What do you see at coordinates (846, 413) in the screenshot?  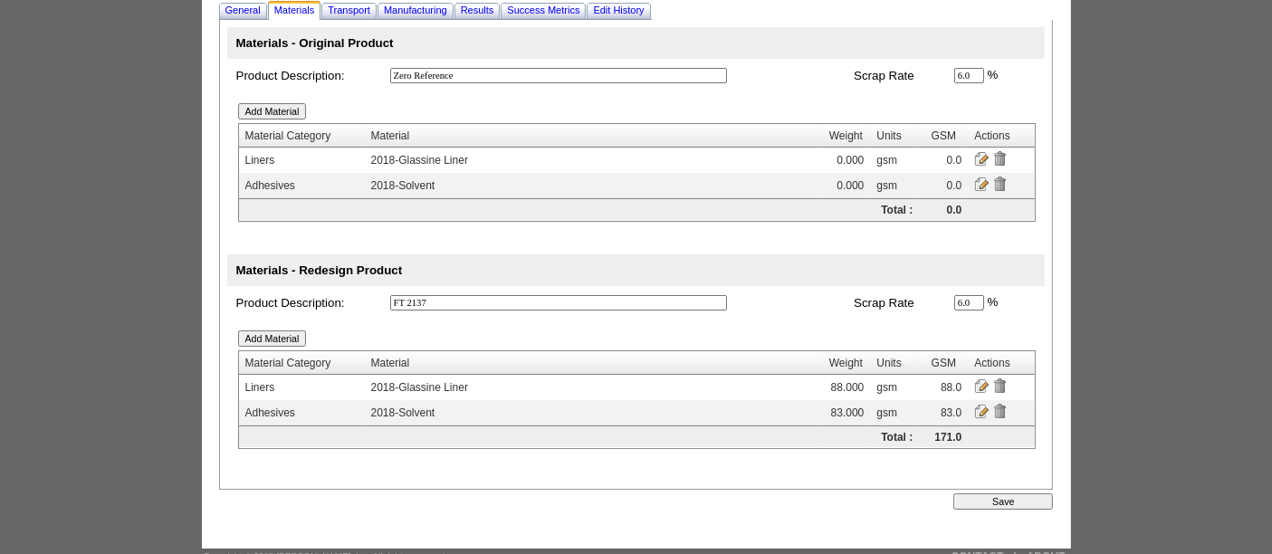 I see `td: 83.000` at bounding box center [846, 413].